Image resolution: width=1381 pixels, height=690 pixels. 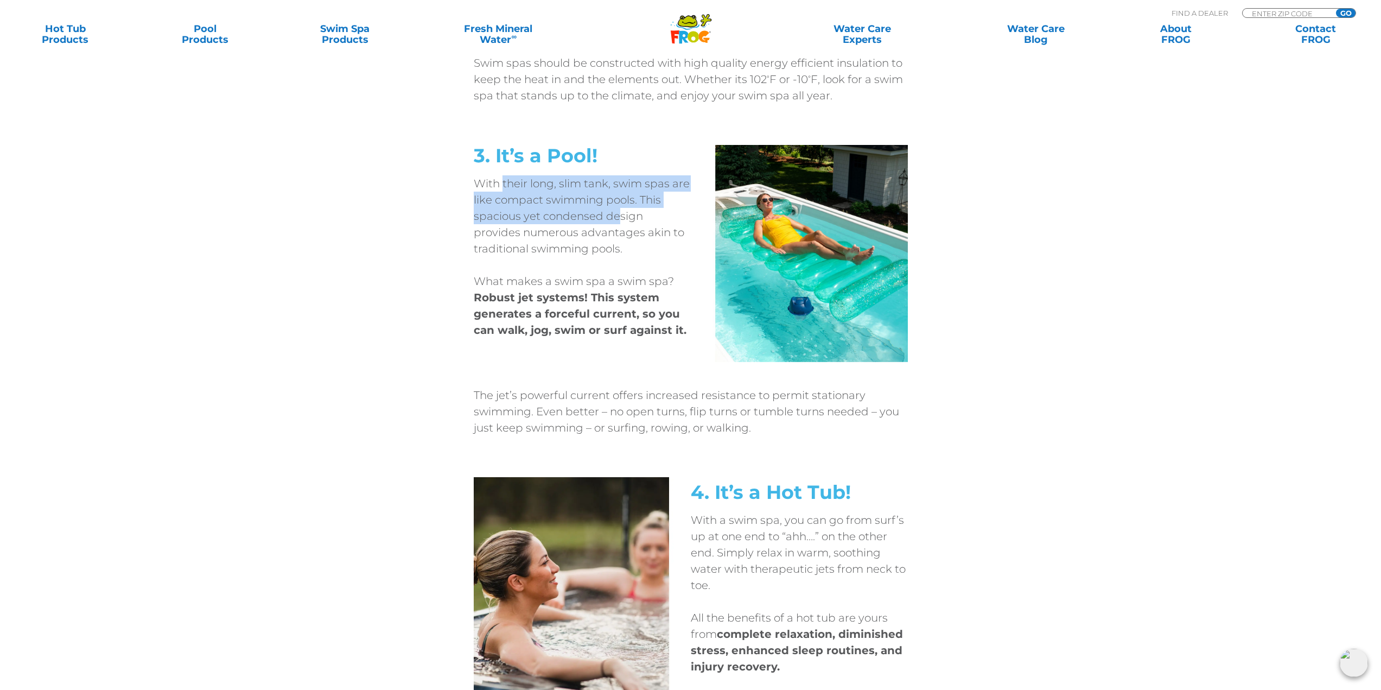 What do you see at coordinates (691, 79) in the screenshot?
I see `p: Swim spas should be constructed with high quality energy efficient insulation to keep the heat in...` at bounding box center [691, 79].